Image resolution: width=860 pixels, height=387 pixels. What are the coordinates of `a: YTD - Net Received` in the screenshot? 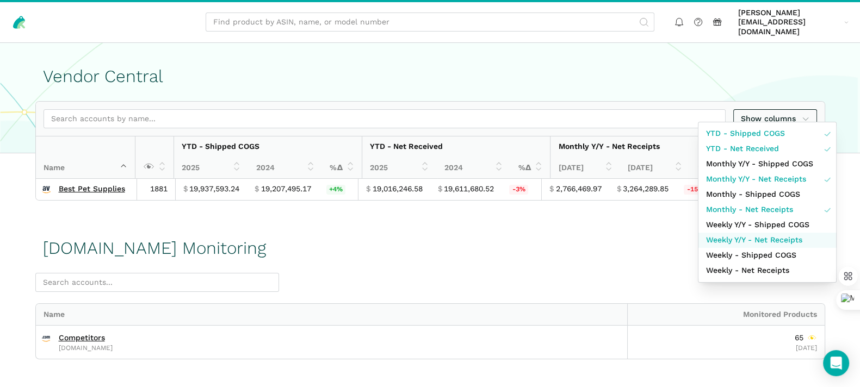 It's located at (767, 149).